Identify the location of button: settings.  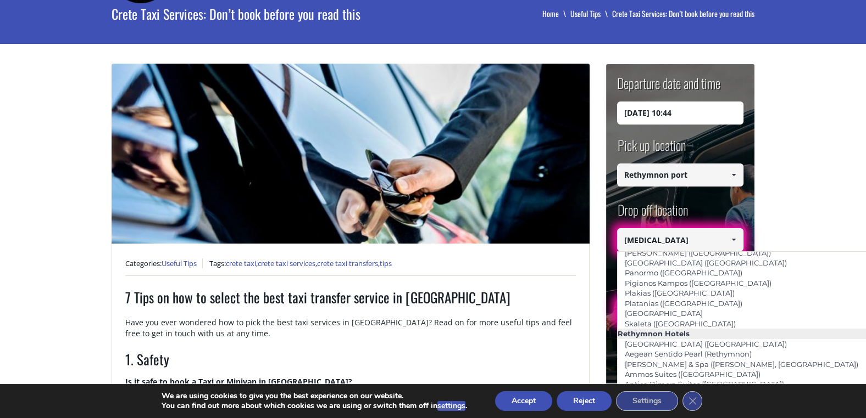
(451, 406).